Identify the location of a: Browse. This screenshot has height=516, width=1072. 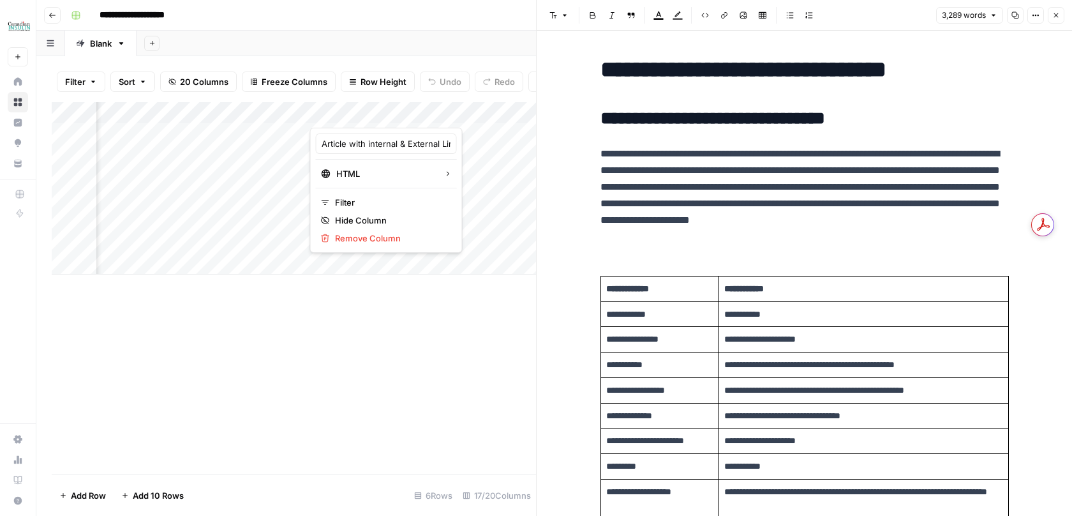
(18, 102).